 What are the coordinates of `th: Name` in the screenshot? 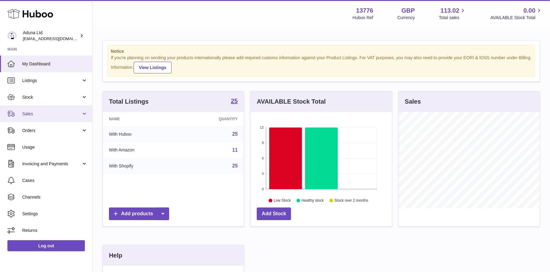 It's located at (141, 119).